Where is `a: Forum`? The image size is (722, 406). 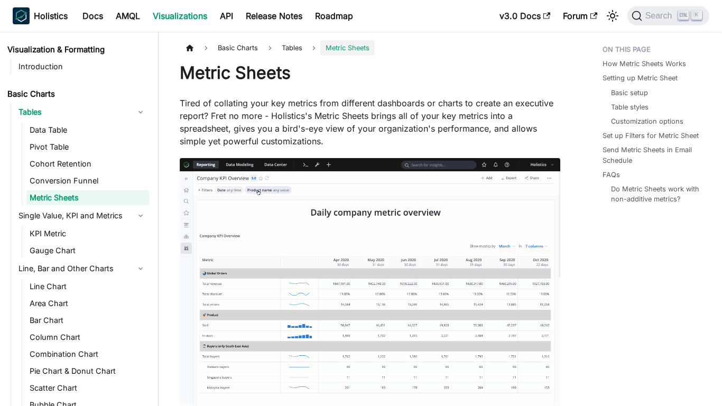 a: Forum is located at coordinates (580, 16).